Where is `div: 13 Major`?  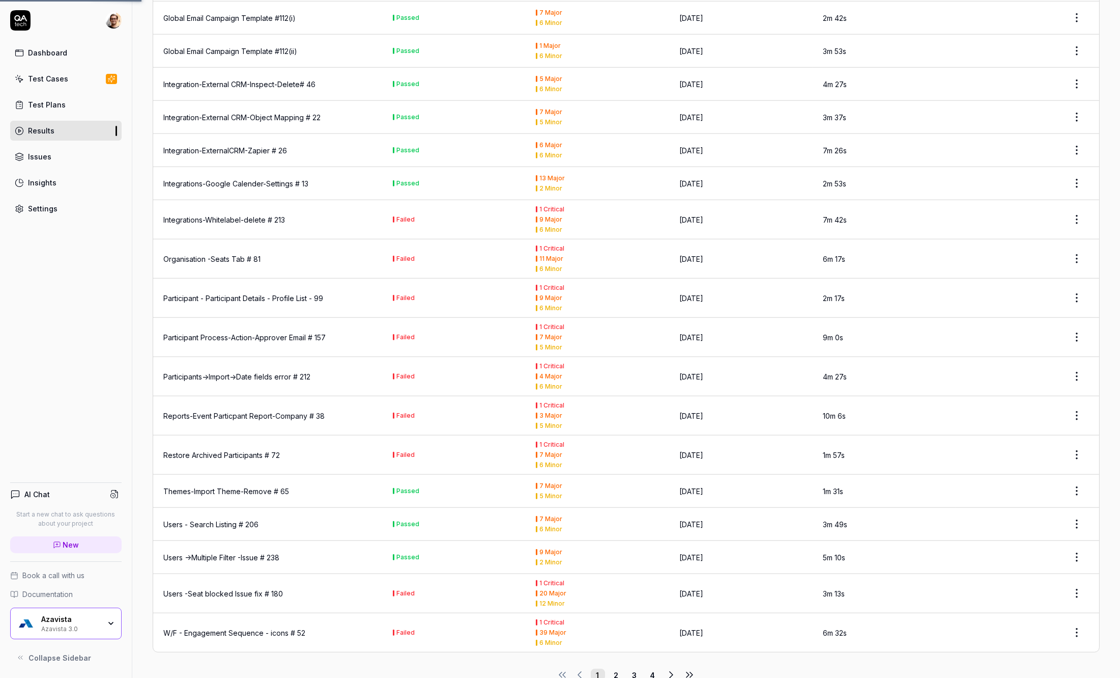
div: 13 Major is located at coordinates (552, 178).